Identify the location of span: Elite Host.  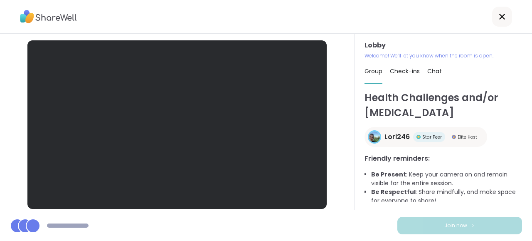
(467, 137).